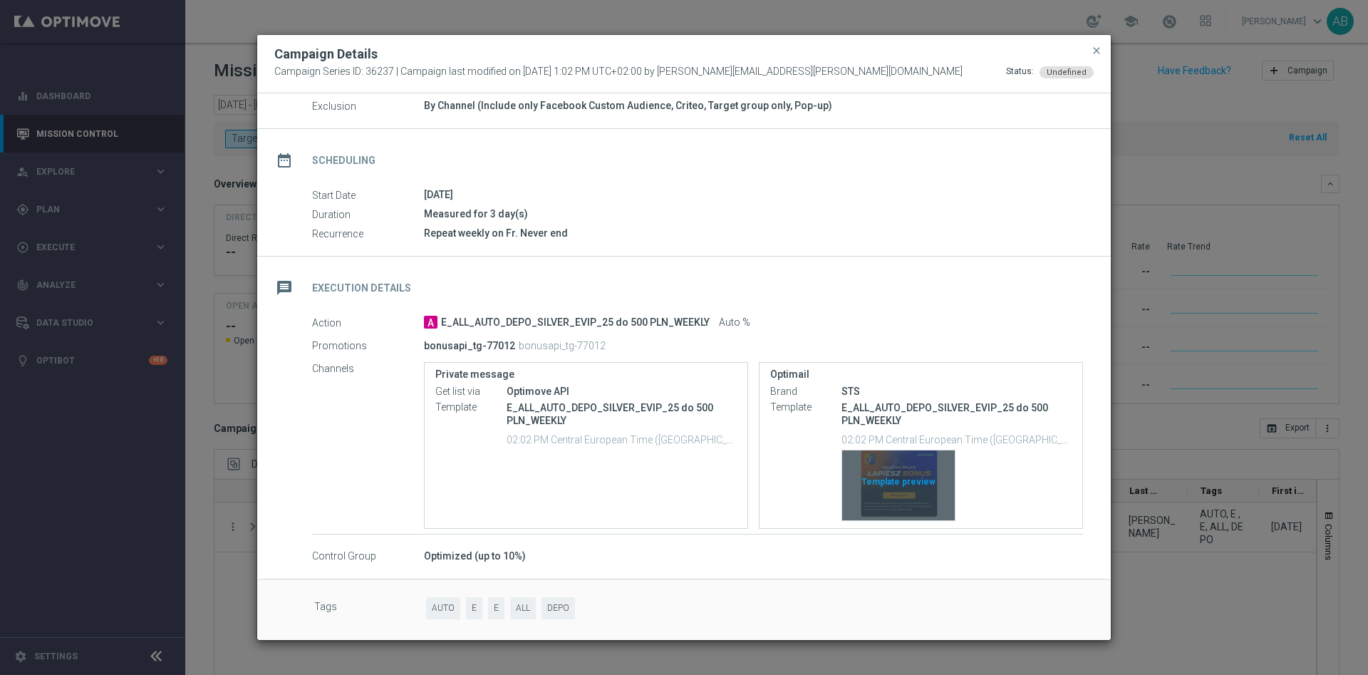 This screenshot has width=1368, height=675. Describe the element at coordinates (1067, 72) in the screenshot. I see `span: Undefined` at that location.